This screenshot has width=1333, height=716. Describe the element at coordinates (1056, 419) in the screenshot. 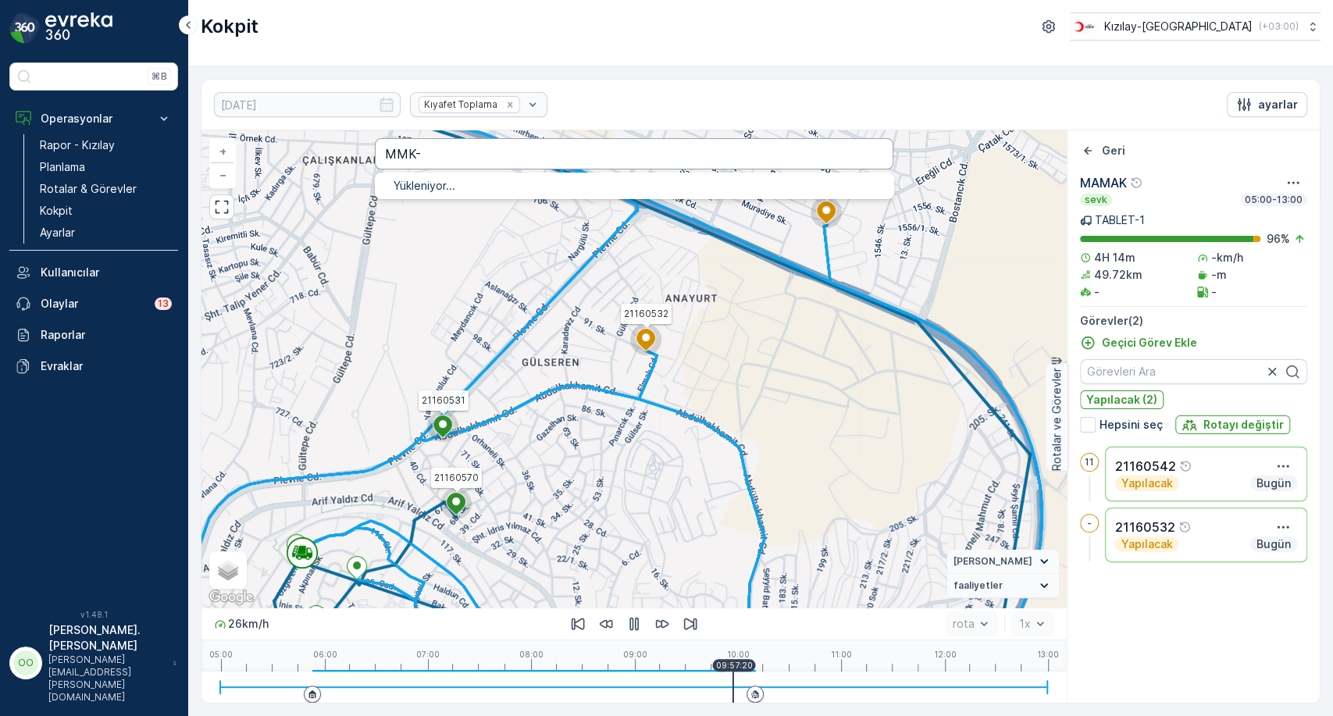

I see `p: Rotalar ve Görevler` at that location.